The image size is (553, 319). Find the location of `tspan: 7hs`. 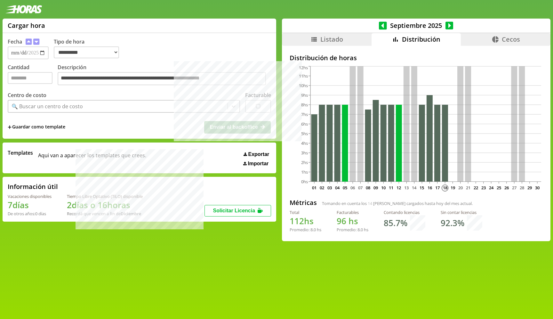

tspan: 7hs is located at coordinates (304, 114).